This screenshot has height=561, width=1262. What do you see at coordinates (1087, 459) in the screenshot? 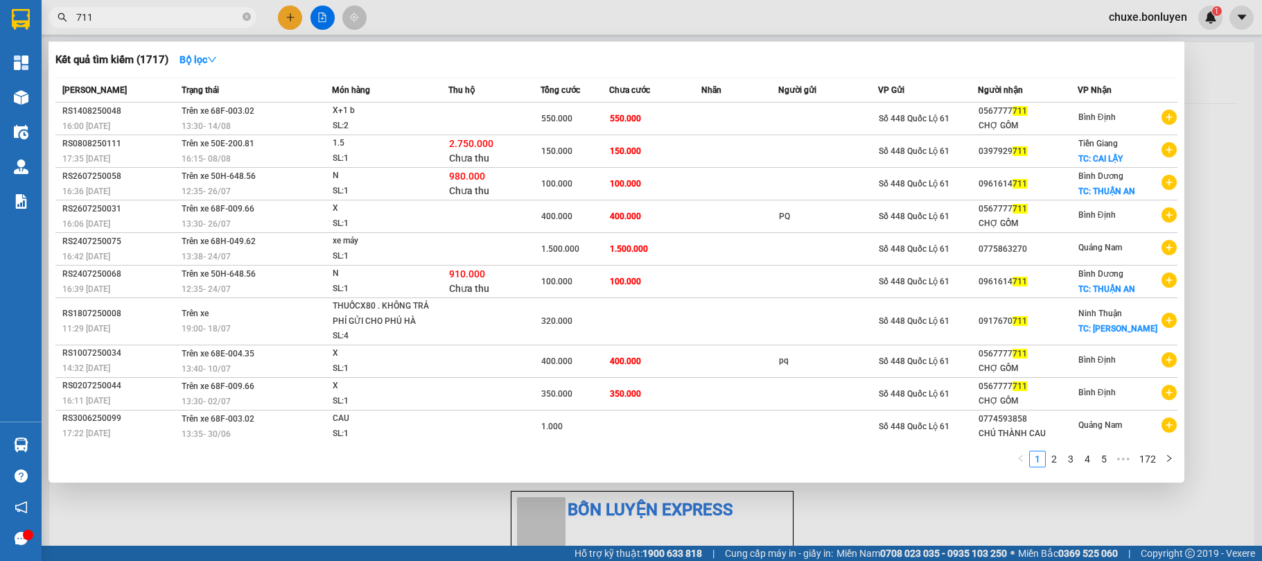
I see `a: 4` at bounding box center [1087, 459].